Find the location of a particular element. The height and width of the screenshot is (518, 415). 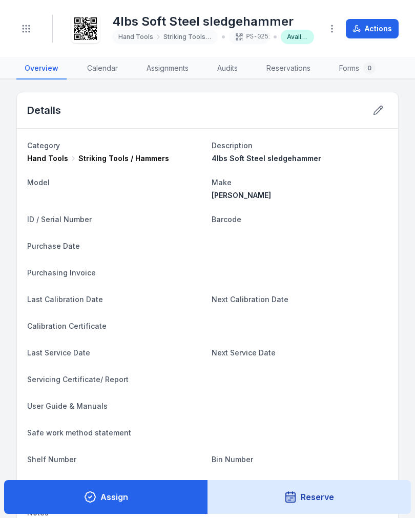

span: Purchase Date is located at coordinates (53, 246).